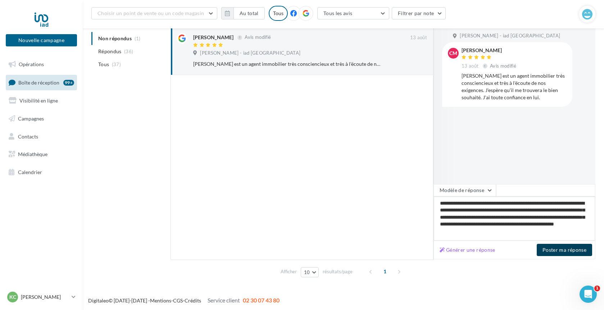  Describe the element at coordinates (33, 154) in the screenshot. I see `span: Médiathèque` at that location.